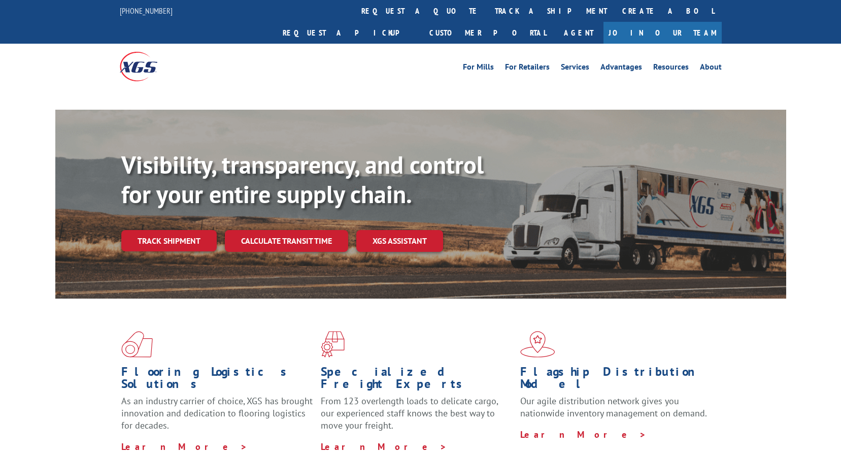 This screenshot has width=841, height=454. I want to click on a: XGS ASSISTANT, so click(399, 240).